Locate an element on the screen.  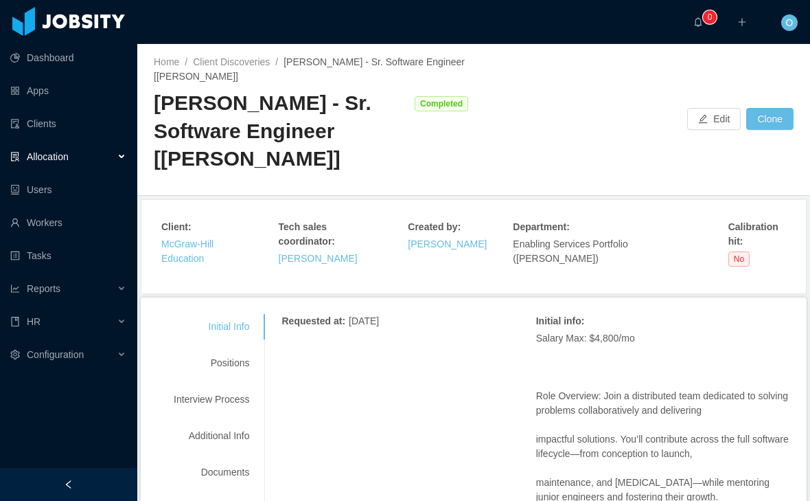
i: icon: bell is located at coordinates (698, 22).